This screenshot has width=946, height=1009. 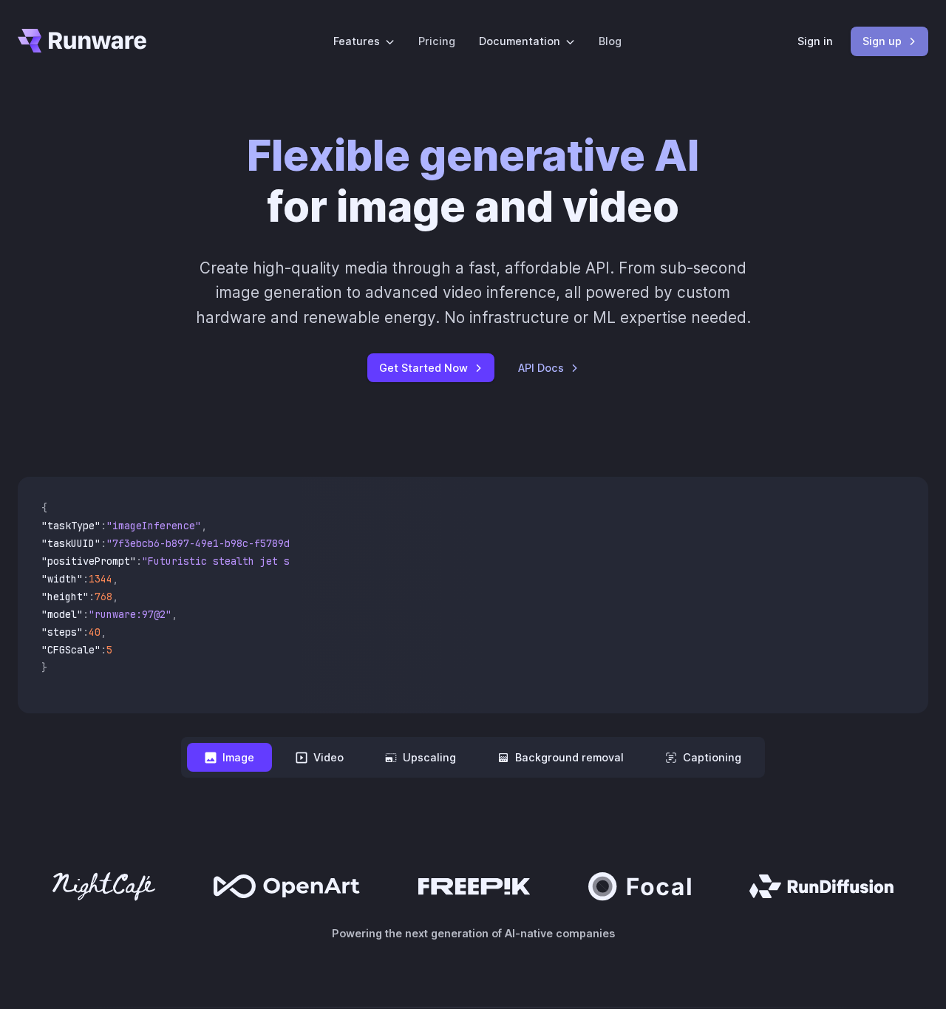 I want to click on span: 768, so click(x=103, y=596).